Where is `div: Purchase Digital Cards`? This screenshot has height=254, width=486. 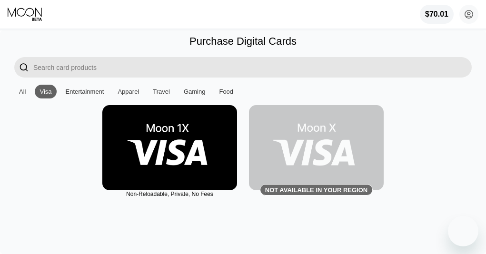
div: Purchase Digital Cards is located at coordinates (243, 41).